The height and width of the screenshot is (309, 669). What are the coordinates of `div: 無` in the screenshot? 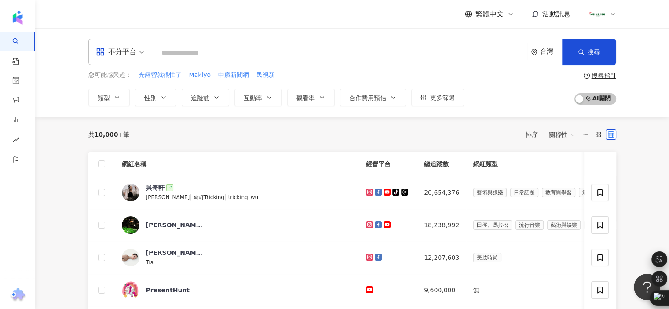 It's located at (565, 290).